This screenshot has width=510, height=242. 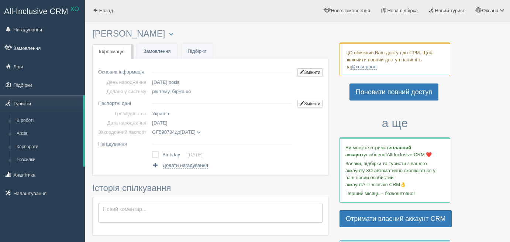 What do you see at coordinates (222, 91) in the screenshot?
I see `td: , біржа xo` at bounding box center [222, 91].